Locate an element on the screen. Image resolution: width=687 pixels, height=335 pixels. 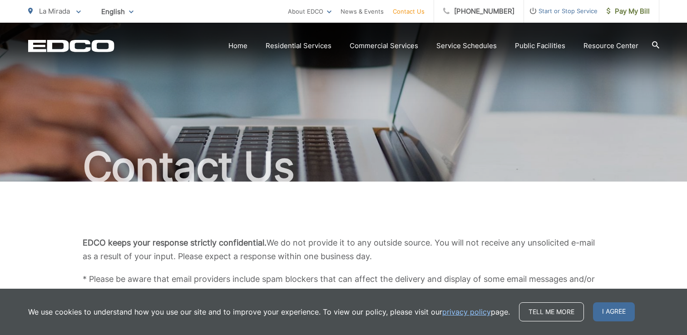
a: Resource Center is located at coordinates (611, 46).